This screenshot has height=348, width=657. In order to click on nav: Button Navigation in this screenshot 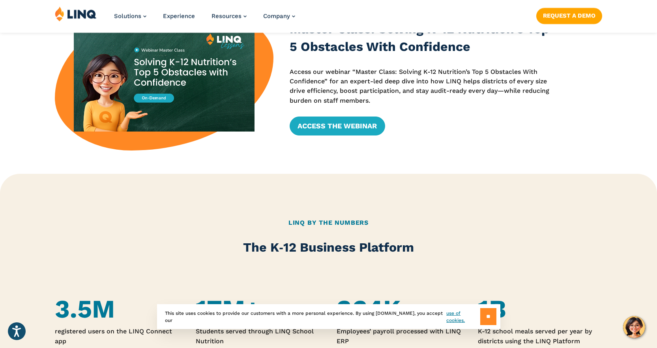, I will do `click(569, 15)`.